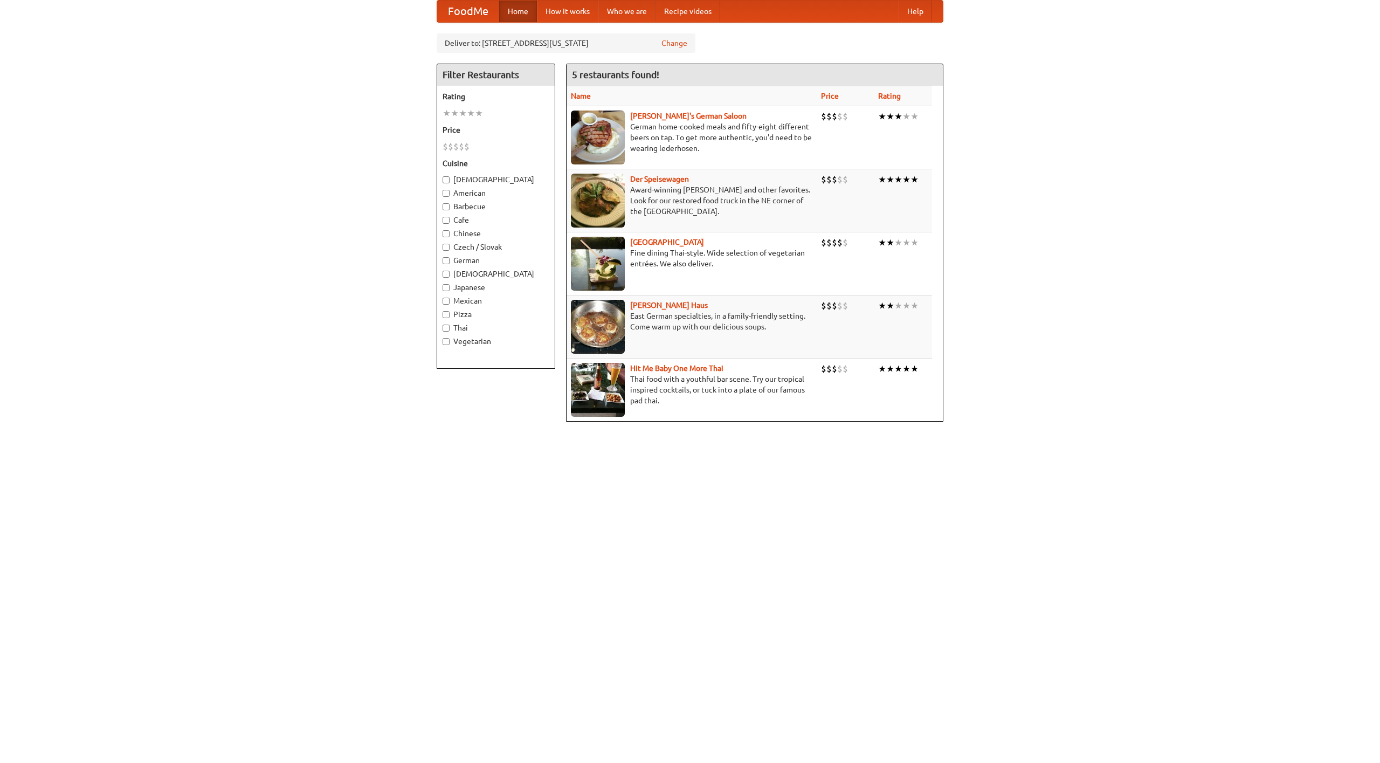 The height and width of the screenshot is (763, 1380). I want to click on label: Barbecue, so click(496, 206).